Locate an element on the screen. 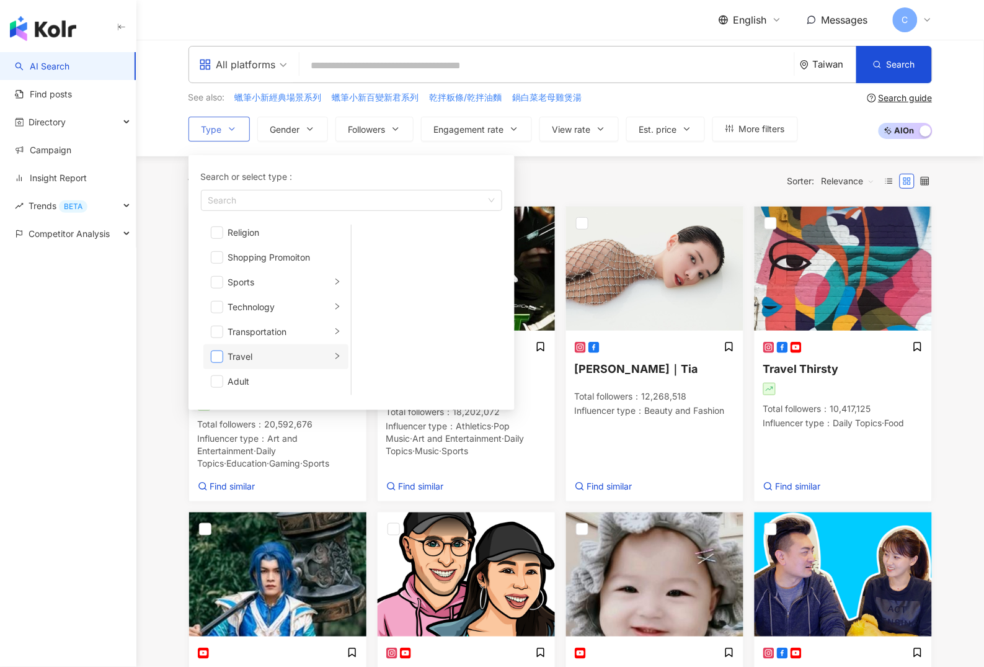 Image resolution: width=984 pixels, height=667 pixels. button: 蠟筆小新百變新君系列 is located at coordinates (376, 97).